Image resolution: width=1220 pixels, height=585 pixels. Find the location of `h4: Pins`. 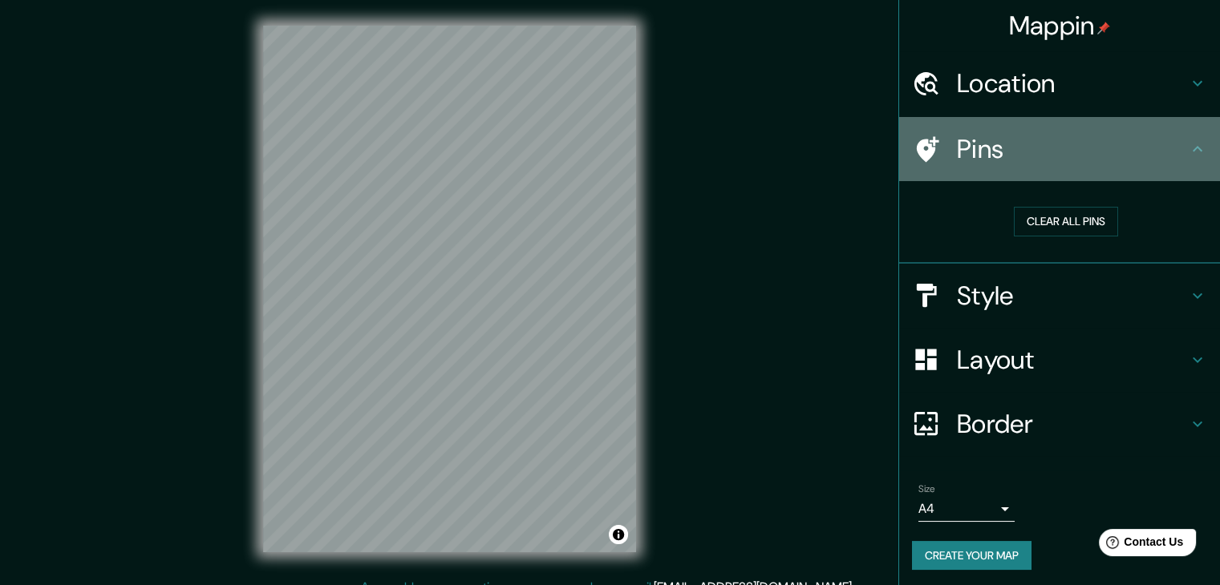

h4: Pins is located at coordinates (1072, 149).